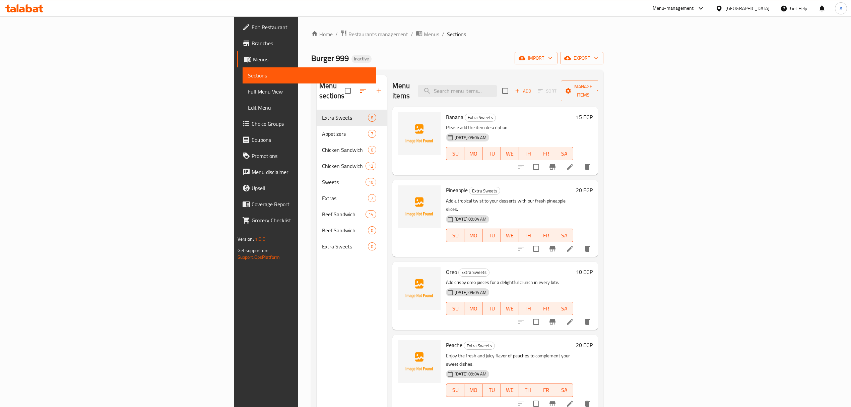  Describe the element at coordinates (454, 345) in the screenshot. I see `span: Peache` at that location.